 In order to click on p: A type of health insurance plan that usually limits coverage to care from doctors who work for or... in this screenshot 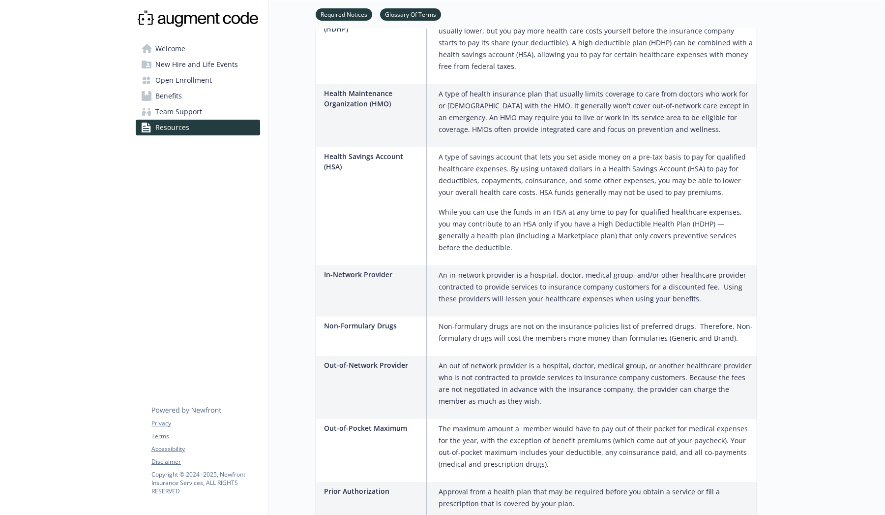, I will do `click(596, 112)`.